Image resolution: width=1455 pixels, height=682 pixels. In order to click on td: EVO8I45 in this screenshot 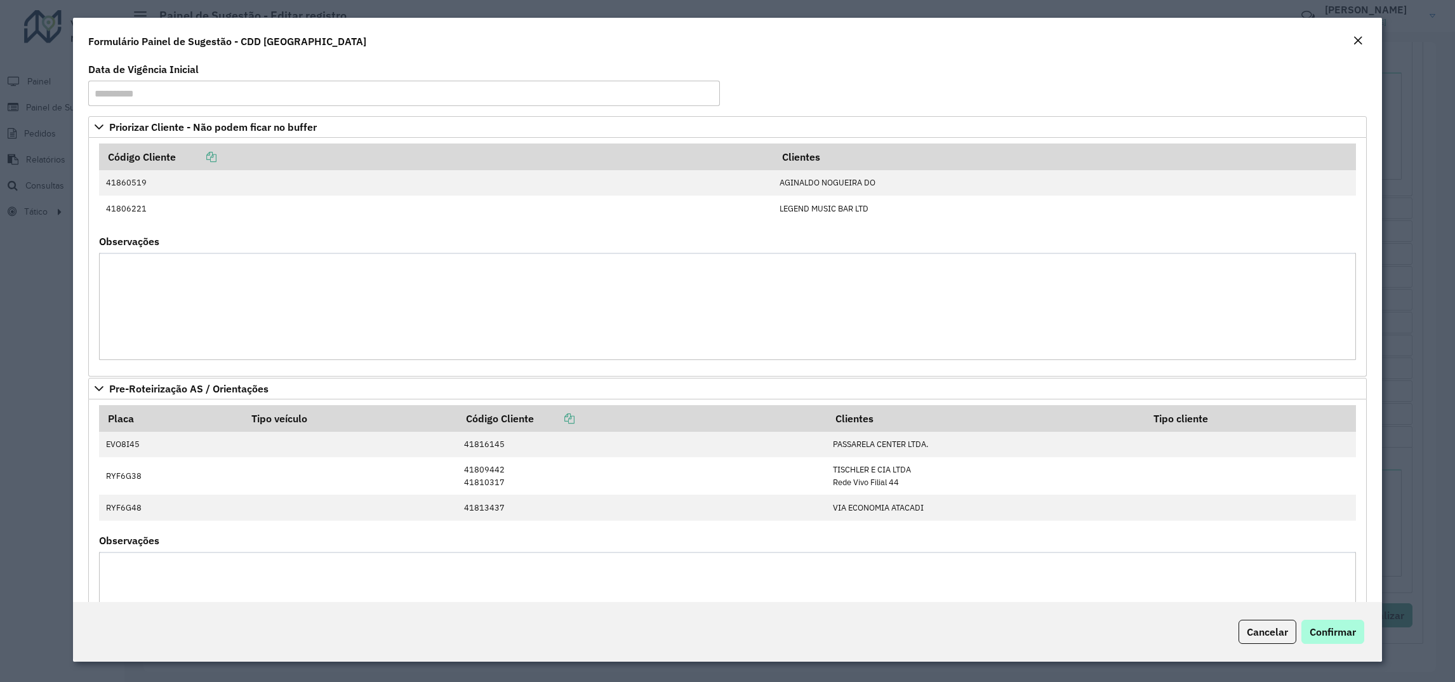, I will do `click(171, 444)`.